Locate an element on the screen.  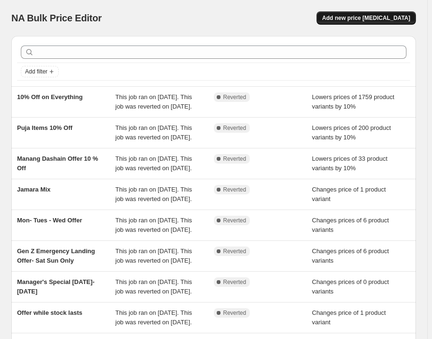
span: Gen Z Emergency Landing Offer- Sat Sun Only is located at coordinates (56, 255).